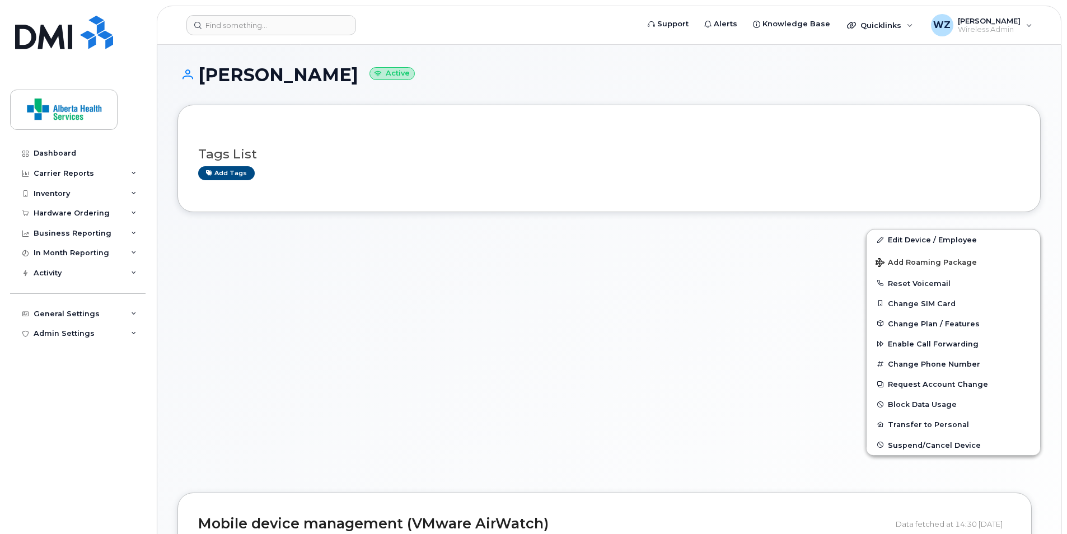 This screenshot has width=1067, height=534. I want to click on small: Active, so click(392, 73).